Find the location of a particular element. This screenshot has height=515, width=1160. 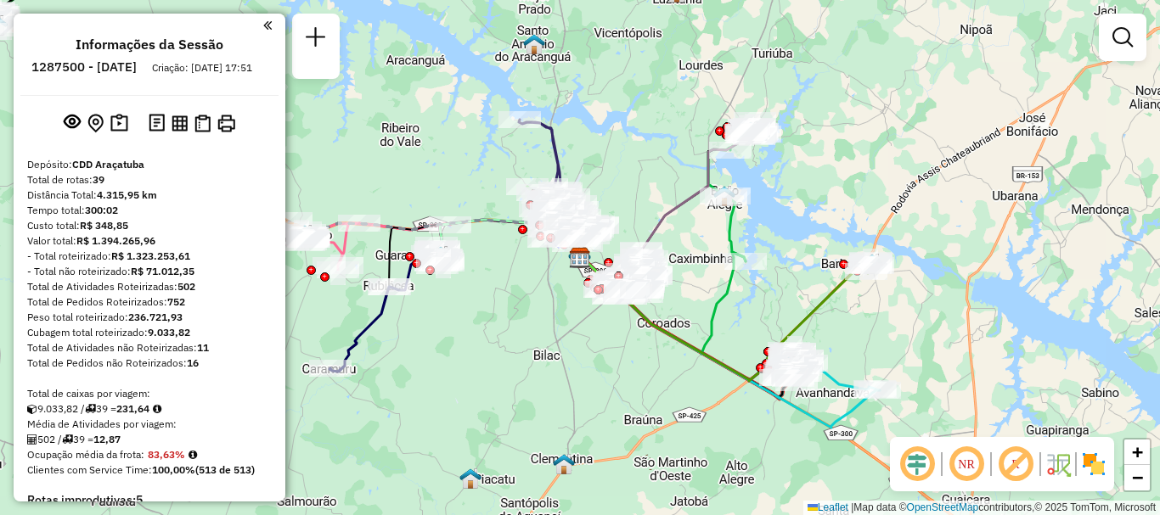

div: Total de Pedidos não Roteirizados: is located at coordinates (149, 363).